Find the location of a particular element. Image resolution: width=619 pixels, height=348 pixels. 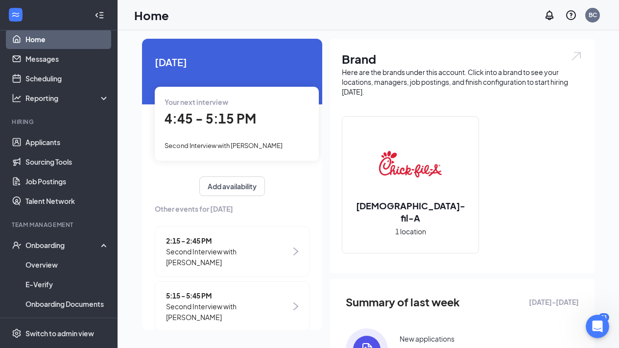

div: New applications is located at coordinates (427, 338).